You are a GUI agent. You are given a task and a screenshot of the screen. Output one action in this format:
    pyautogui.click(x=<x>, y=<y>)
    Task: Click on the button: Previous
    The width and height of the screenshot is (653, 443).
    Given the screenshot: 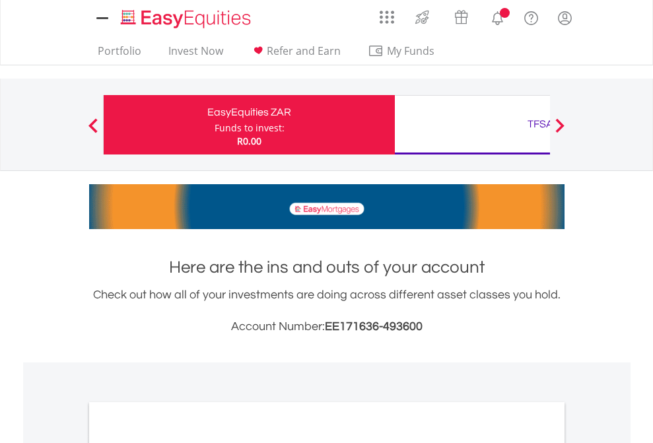 What is the action you would take?
    pyautogui.click(x=93, y=131)
    